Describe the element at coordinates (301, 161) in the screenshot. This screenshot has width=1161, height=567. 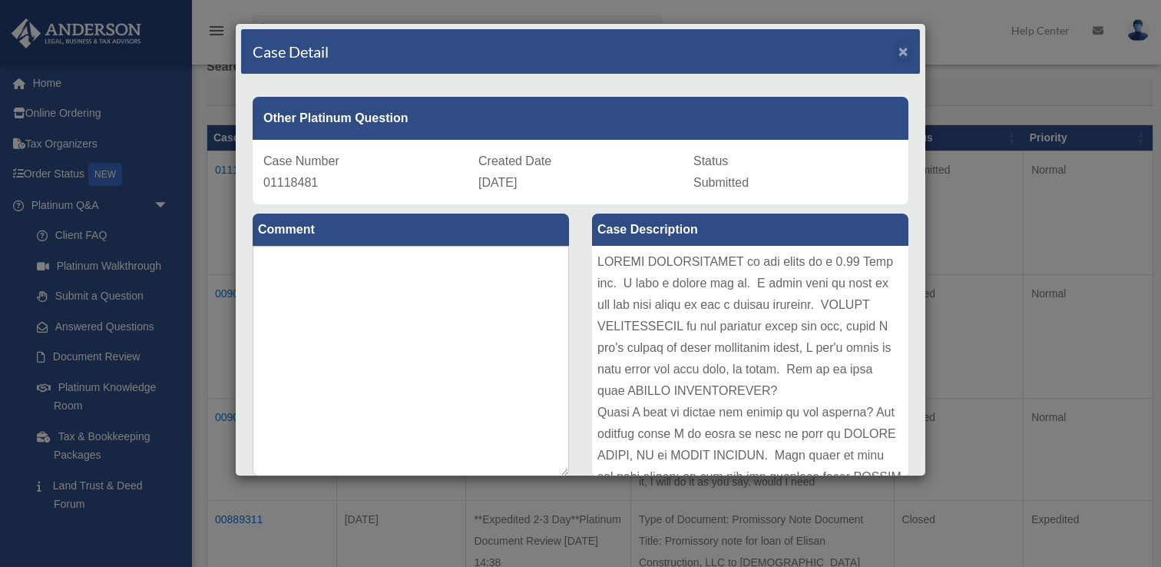
I see `span: Case Number` at that location.